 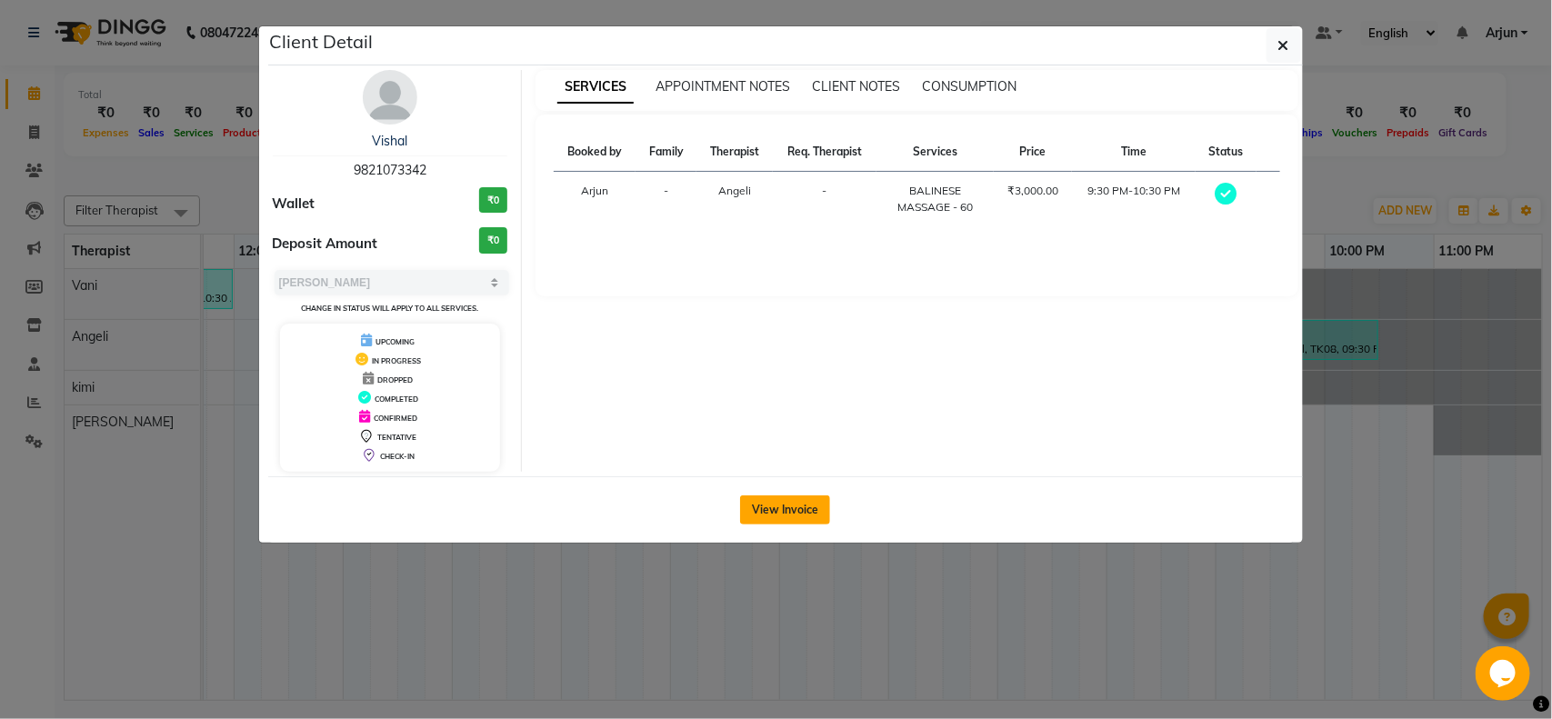 I want to click on span: COMPLETED, so click(x=396, y=399).